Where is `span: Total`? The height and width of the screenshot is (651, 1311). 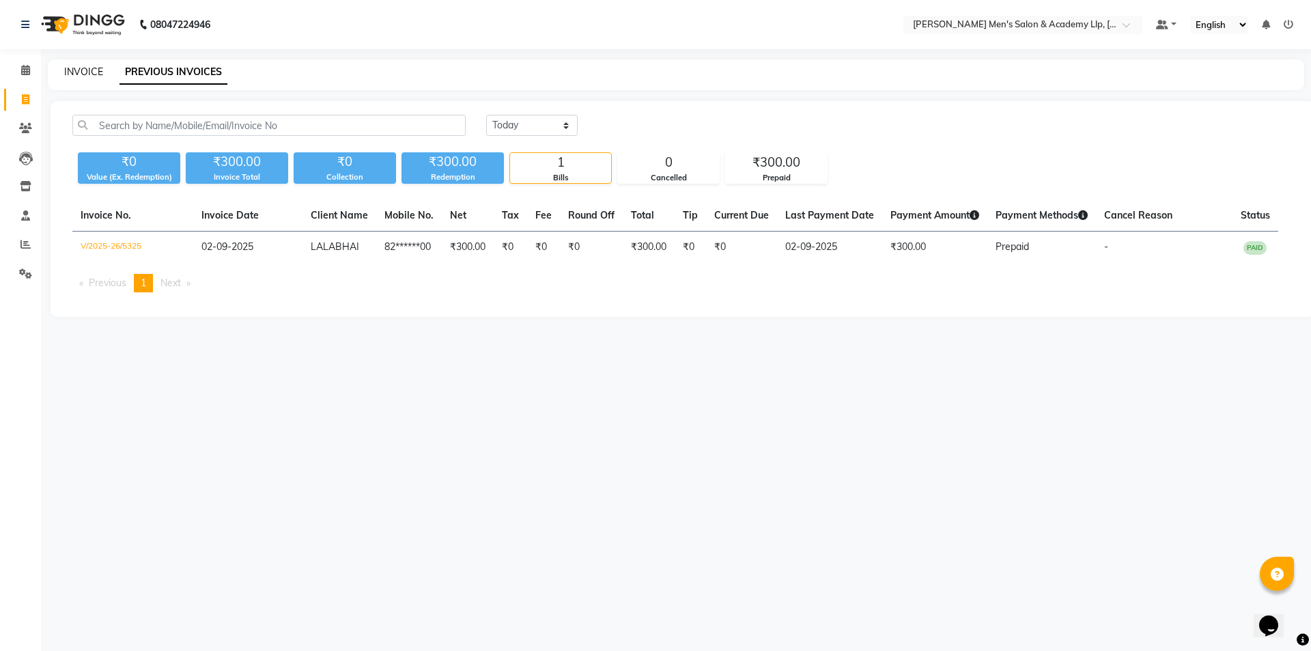 span: Total is located at coordinates (643, 215).